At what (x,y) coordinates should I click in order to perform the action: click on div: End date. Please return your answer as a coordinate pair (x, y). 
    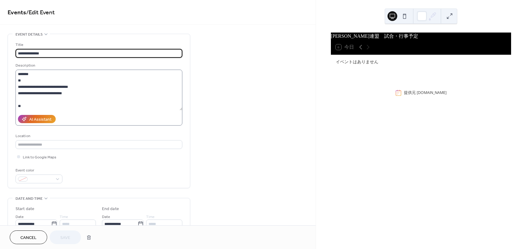
    Looking at the image, I should click on (110, 209).